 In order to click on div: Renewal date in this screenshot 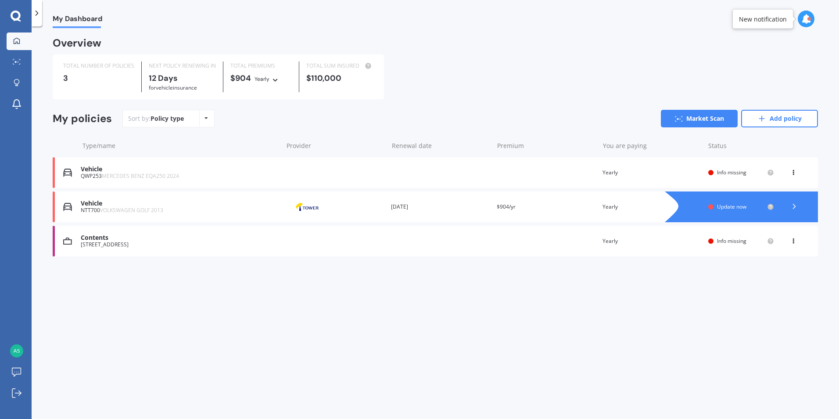, I will do `click(441, 146)`.